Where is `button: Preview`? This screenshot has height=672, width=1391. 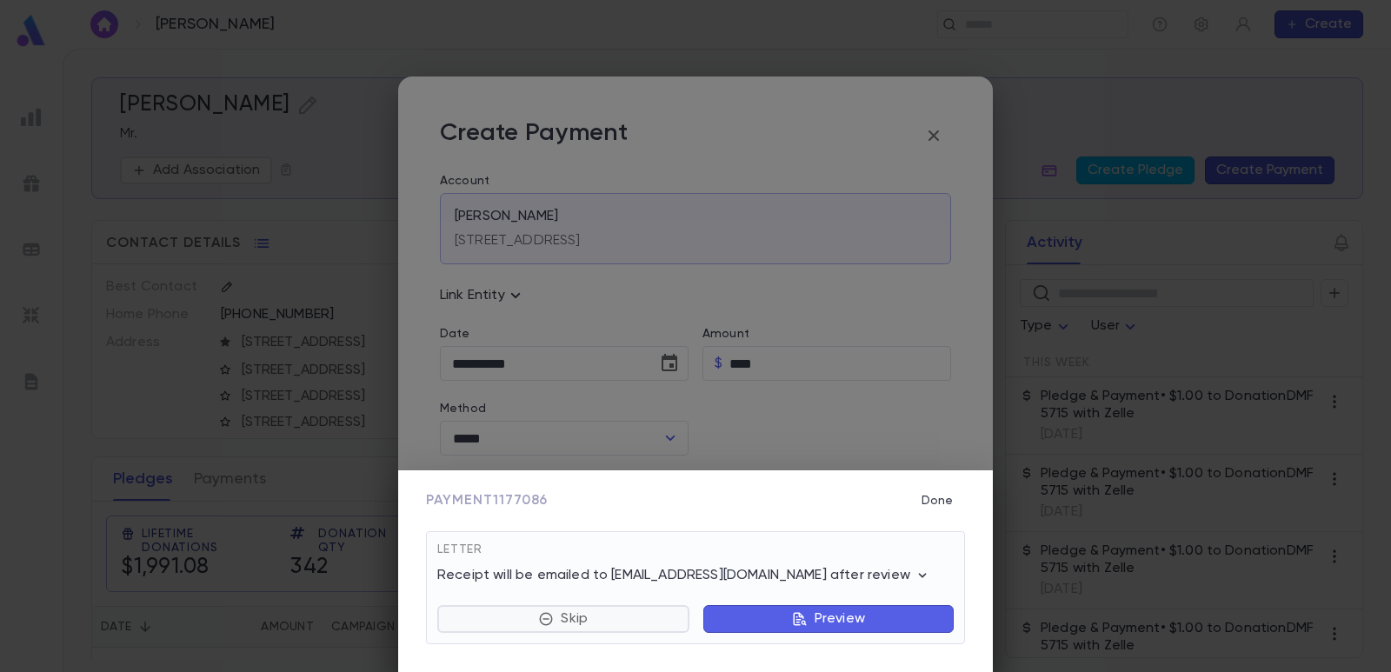
button: Preview is located at coordinates (828, 619).